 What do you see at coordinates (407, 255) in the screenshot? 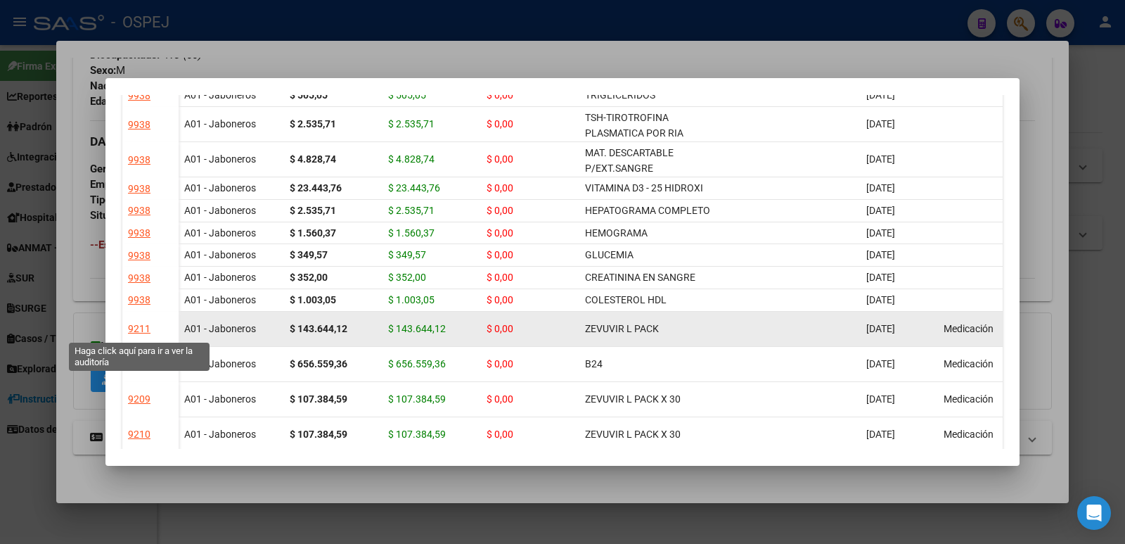
I see `span: $ 349,57` at bounding box center [407, 255].